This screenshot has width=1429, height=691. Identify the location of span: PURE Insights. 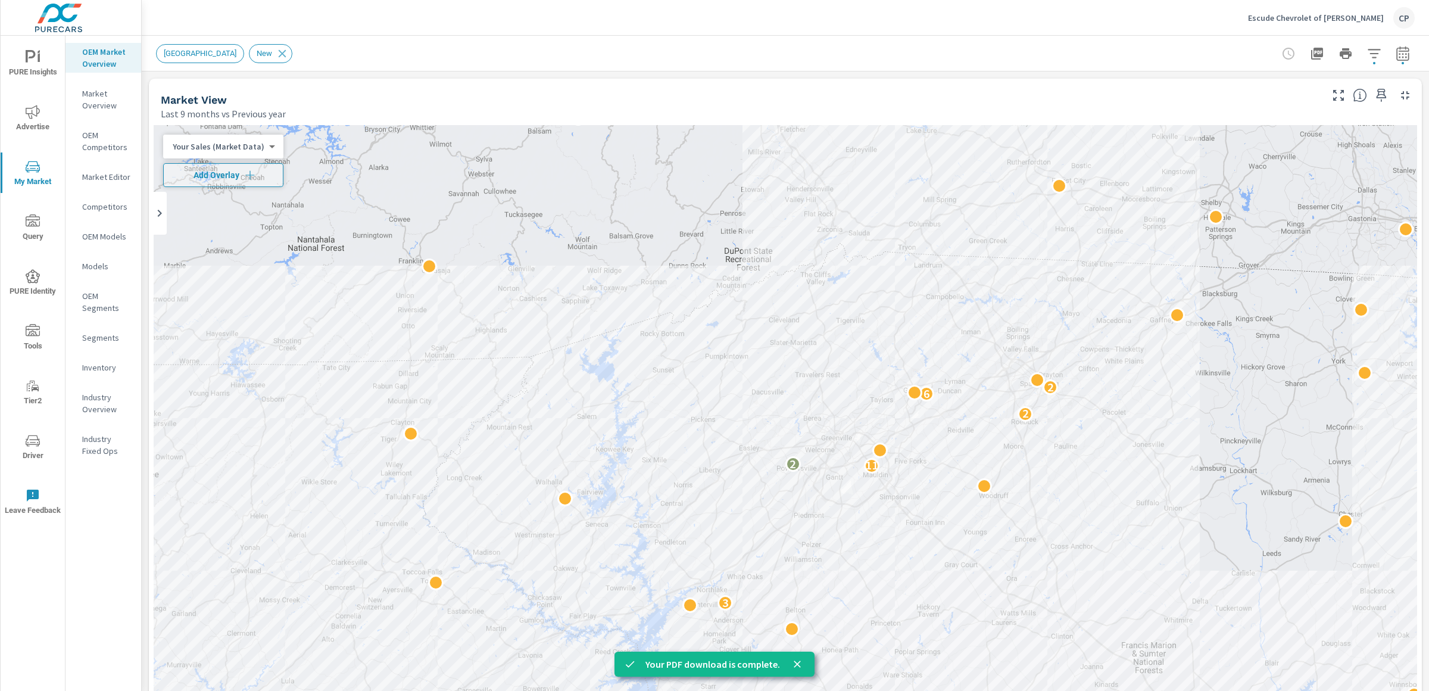
(33, 64).